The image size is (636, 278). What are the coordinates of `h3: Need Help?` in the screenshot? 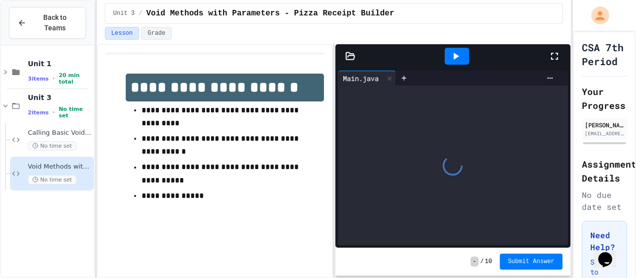 It's located at (604, 241).